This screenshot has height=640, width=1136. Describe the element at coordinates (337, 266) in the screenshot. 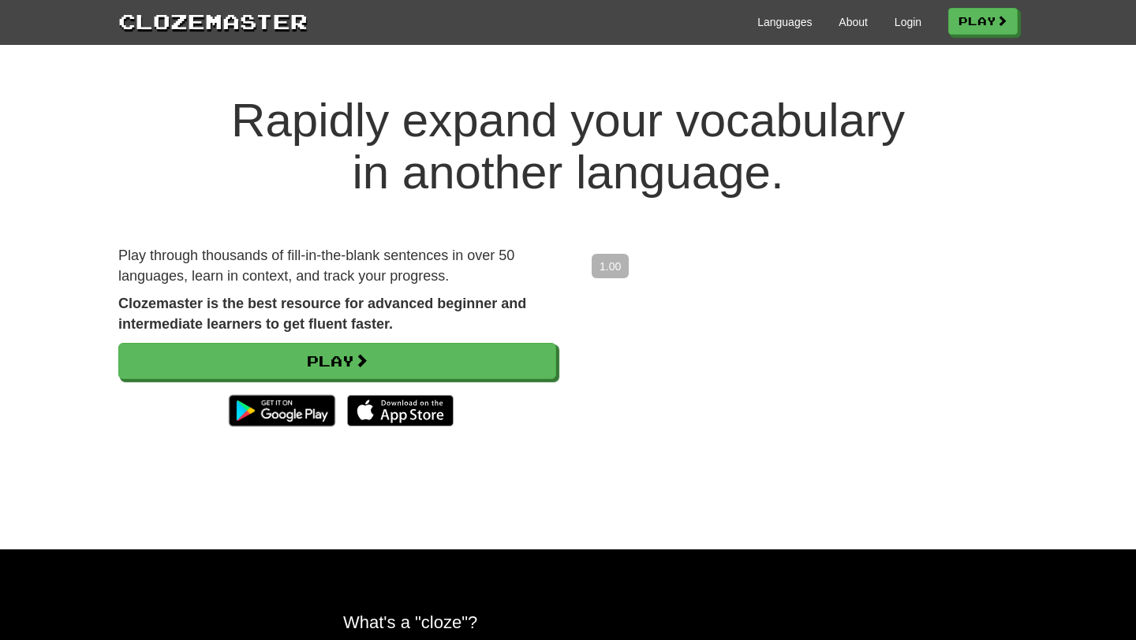

I see `p: Play through thousands of fill-in-the-blank sentences in over 50 languages, learn in context, and...` at that location.